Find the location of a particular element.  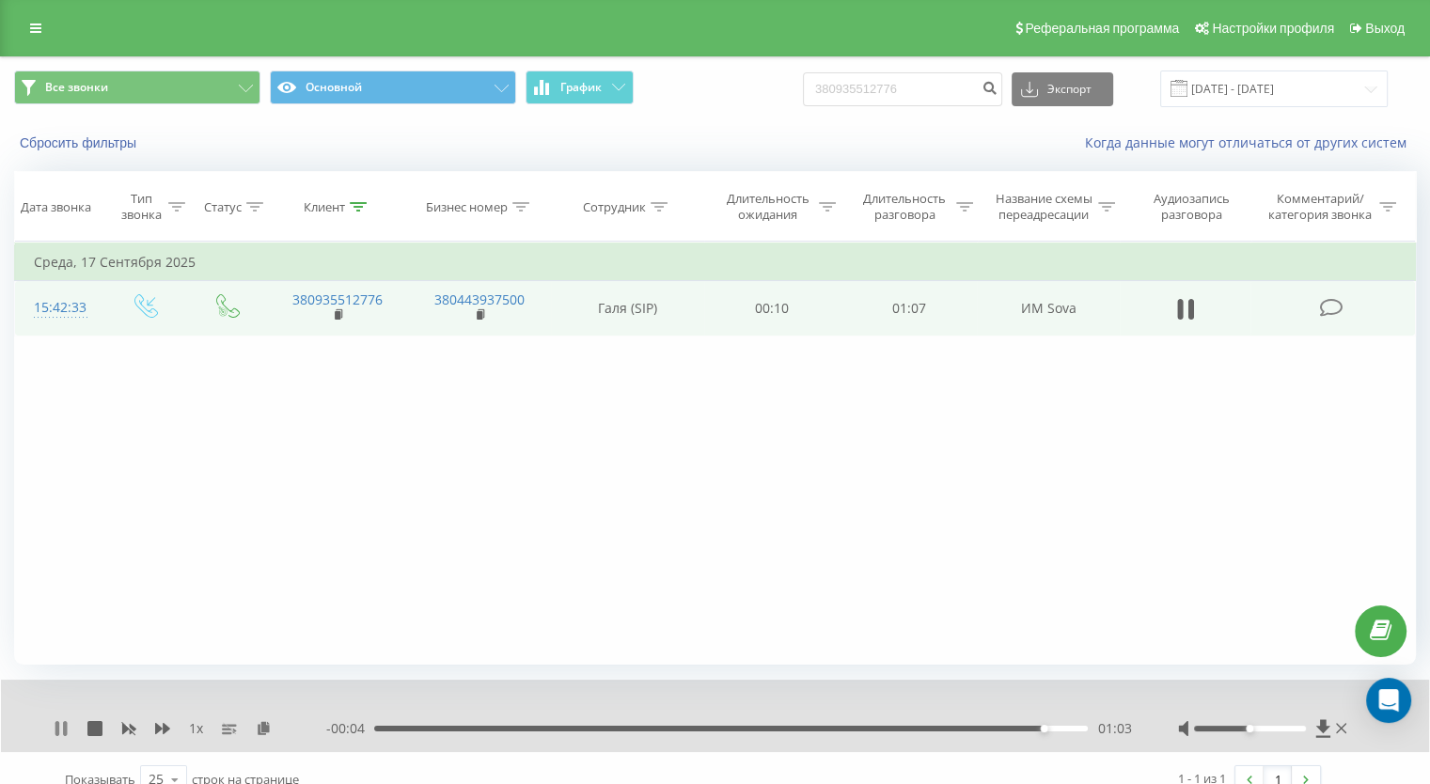

div: Комментарий/категория звонка is located at coordinates (1319, 207).